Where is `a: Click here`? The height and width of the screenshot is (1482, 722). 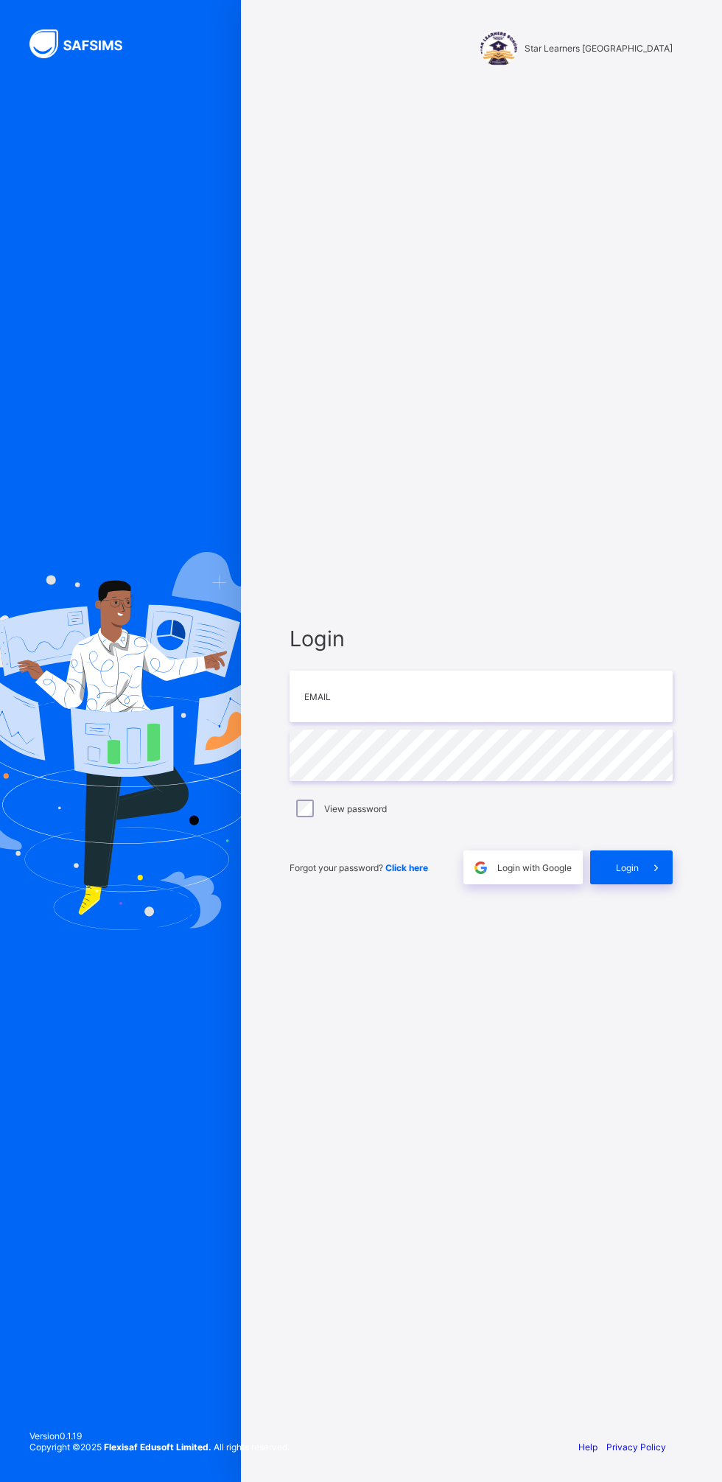 a: Click here is located at coordinates (407, 868).